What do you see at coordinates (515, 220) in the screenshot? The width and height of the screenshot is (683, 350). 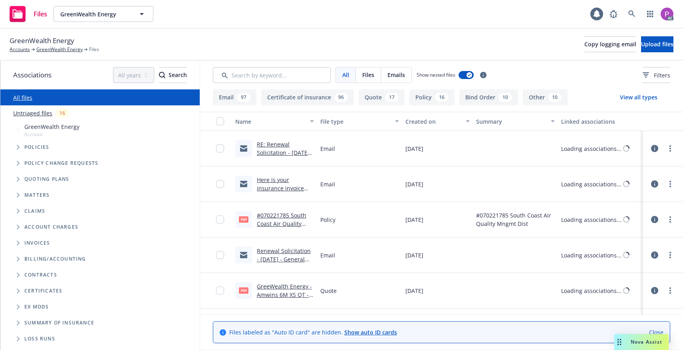 I see `span: #070221785 South Coast Air Quality Mngmt Dist` at bounding box center [515, 220].